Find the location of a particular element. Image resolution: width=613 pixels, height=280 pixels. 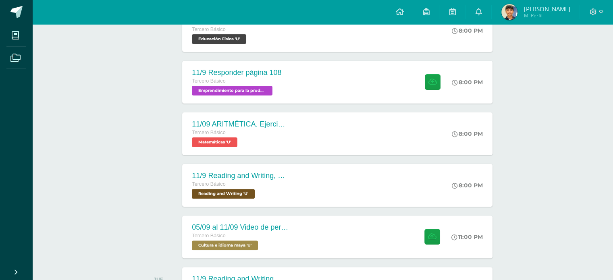

span: Matemáticas 'U' is located at coordinates (214, 142).